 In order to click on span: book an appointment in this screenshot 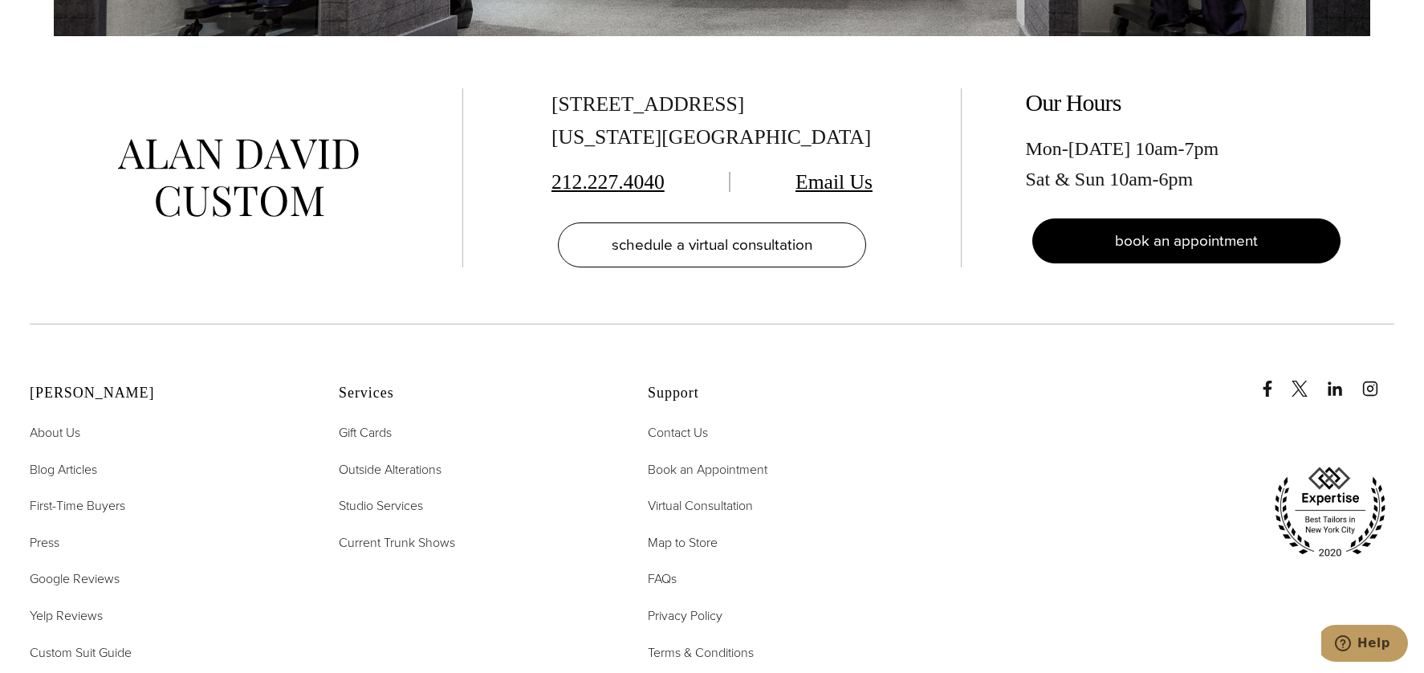, I will do `click(1187, 240)`.